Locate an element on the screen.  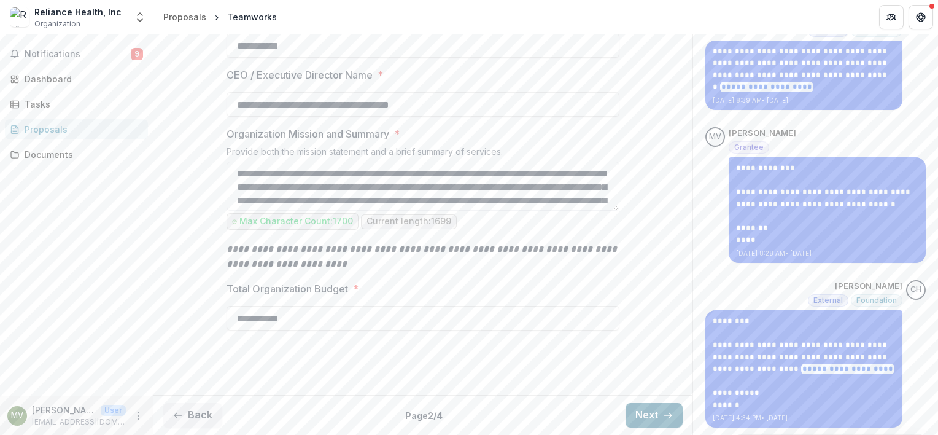
p: CEO / Executive Director Name is located at coordinates (300, 75).